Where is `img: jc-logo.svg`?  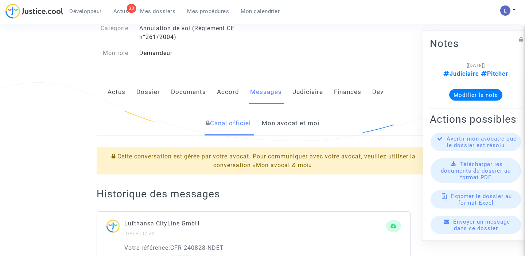 img: jc-logo.svg is located at coordinates (34, 11).